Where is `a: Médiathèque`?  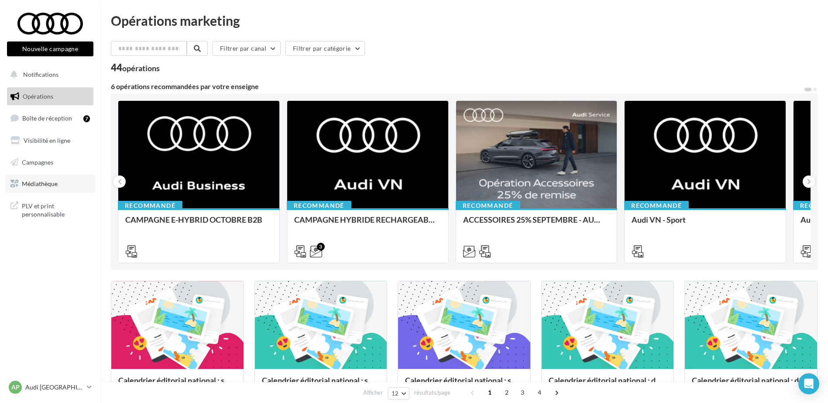
a: Médiathèque is located at coordinates (50, 184).